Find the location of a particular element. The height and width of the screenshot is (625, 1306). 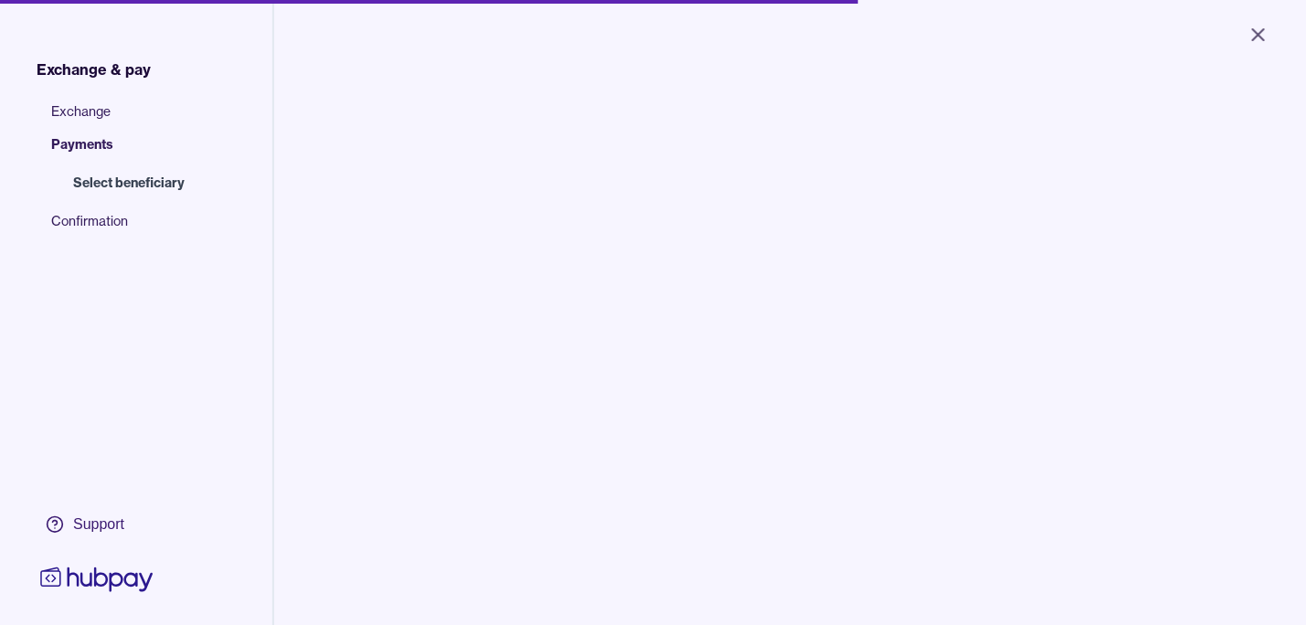

span: Exchange is located at coordinates (127, 119).